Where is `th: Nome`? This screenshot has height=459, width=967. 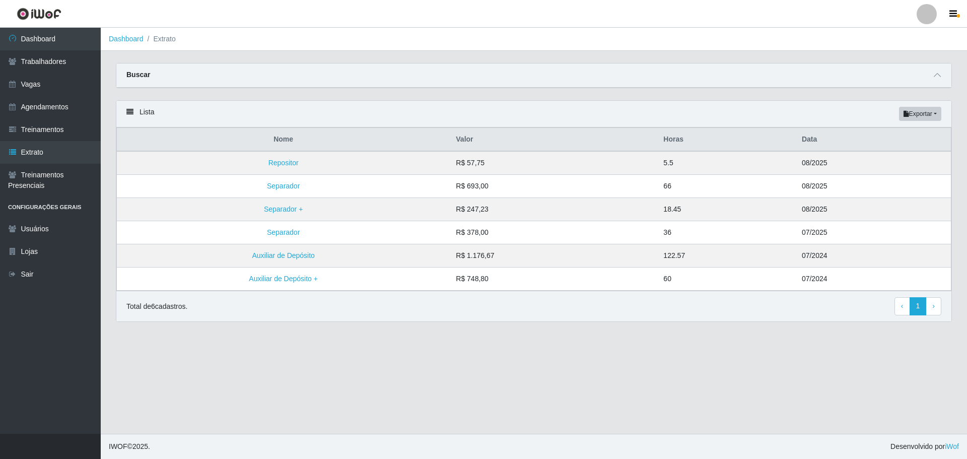
th: Nome is located at coordinates (283, 139).